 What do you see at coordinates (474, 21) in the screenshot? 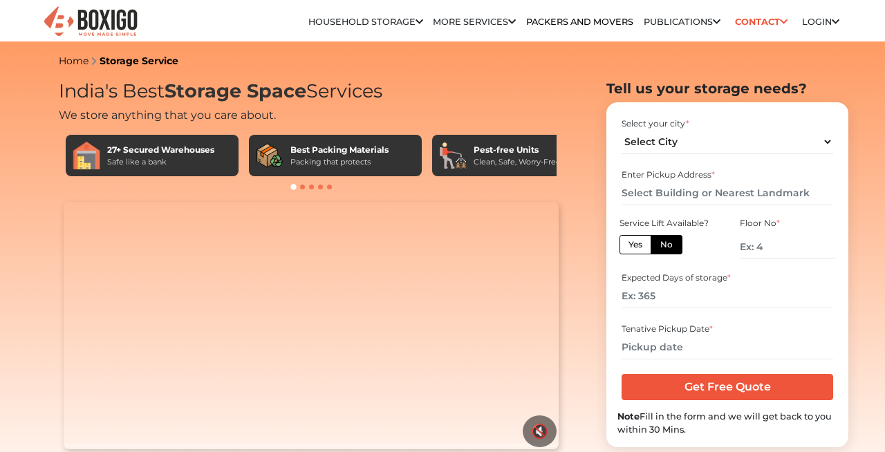
I see `a: More services` at bounding box center [474, 21].